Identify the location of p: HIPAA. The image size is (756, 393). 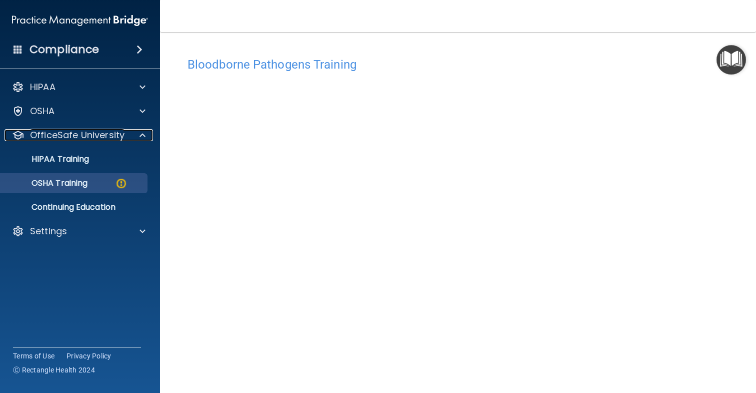
(43, 87).